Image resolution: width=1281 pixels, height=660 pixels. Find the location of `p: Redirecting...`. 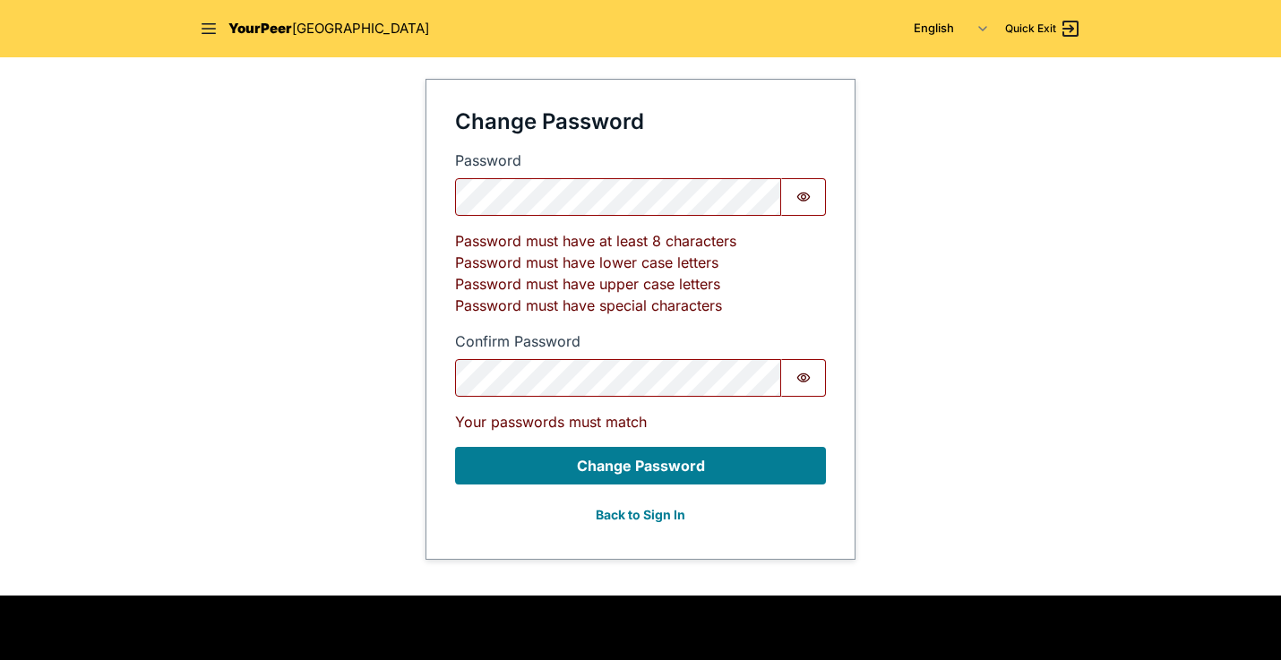

p: Redirecting... is located at coordinates (641, 86).